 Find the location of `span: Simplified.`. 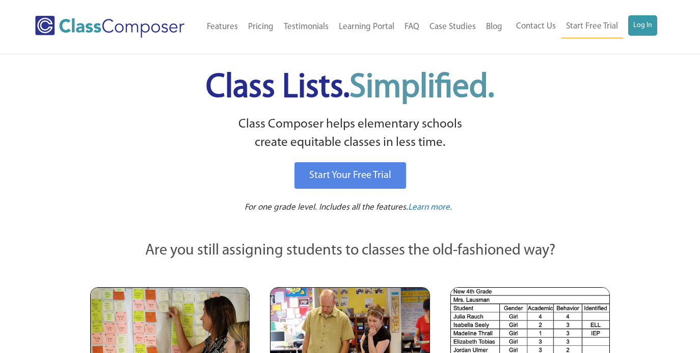

span: Simplified. is located at coordinates (422, 88).